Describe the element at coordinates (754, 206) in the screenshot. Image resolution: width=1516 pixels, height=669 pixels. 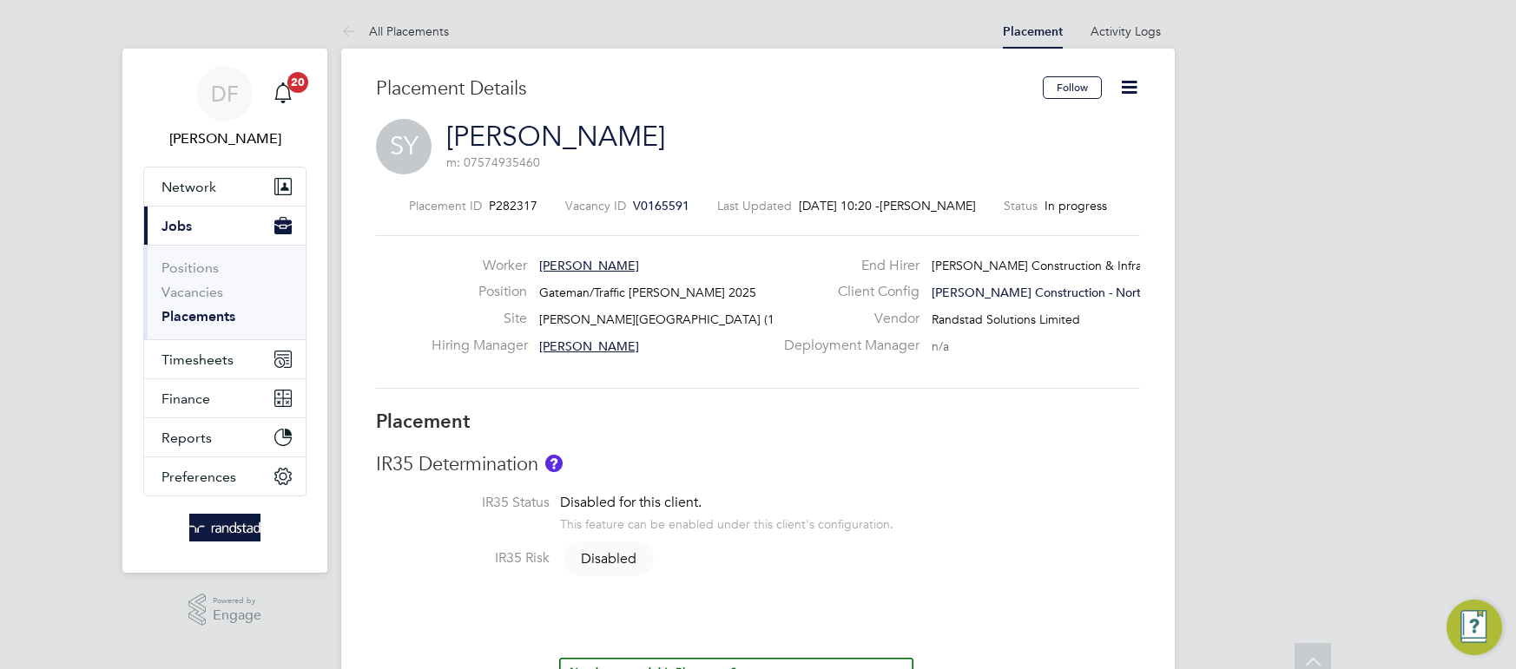
I see `label: Last Updated` at that location.